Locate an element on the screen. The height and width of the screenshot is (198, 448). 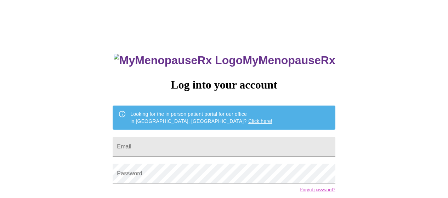
a: Forgot password? is located at coordinates (318, 190).